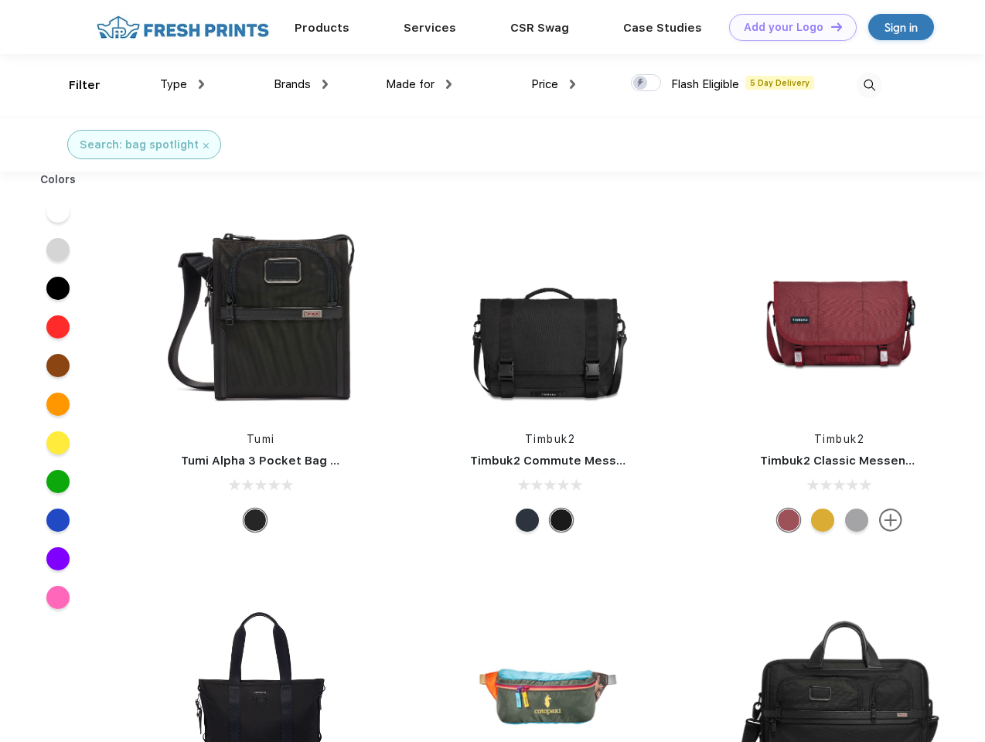 The image size is (985, 742). Describe the element at coordinates (836, 26) in the screenshot. I see `img: DT` at that location.